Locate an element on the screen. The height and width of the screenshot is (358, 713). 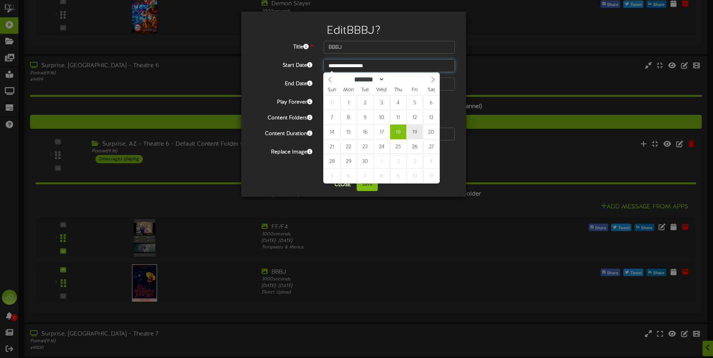
span: September 27, 2025 is located at coordinates (431, 147).